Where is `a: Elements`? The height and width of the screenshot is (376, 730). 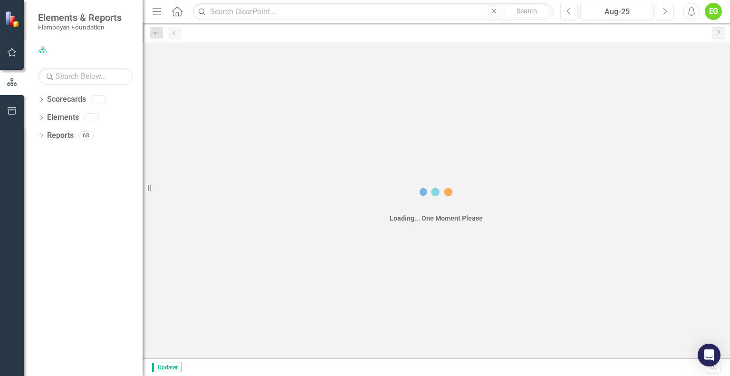
a: Elements is located at coordinates (63, 117).